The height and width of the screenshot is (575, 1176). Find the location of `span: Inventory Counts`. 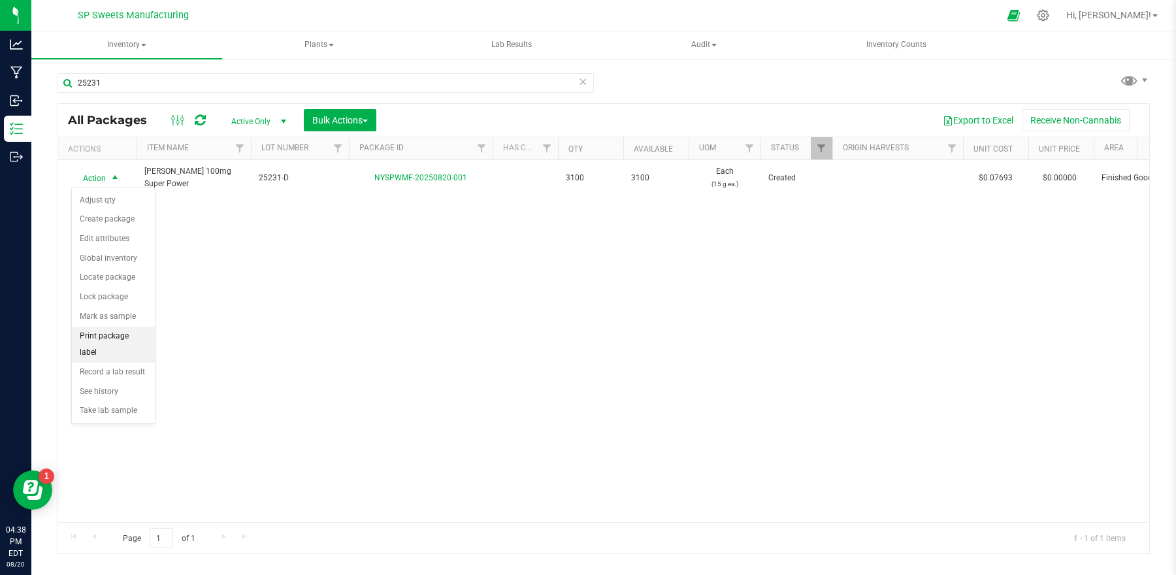

span: Inventory Counts is located at coordinates (896, 44).